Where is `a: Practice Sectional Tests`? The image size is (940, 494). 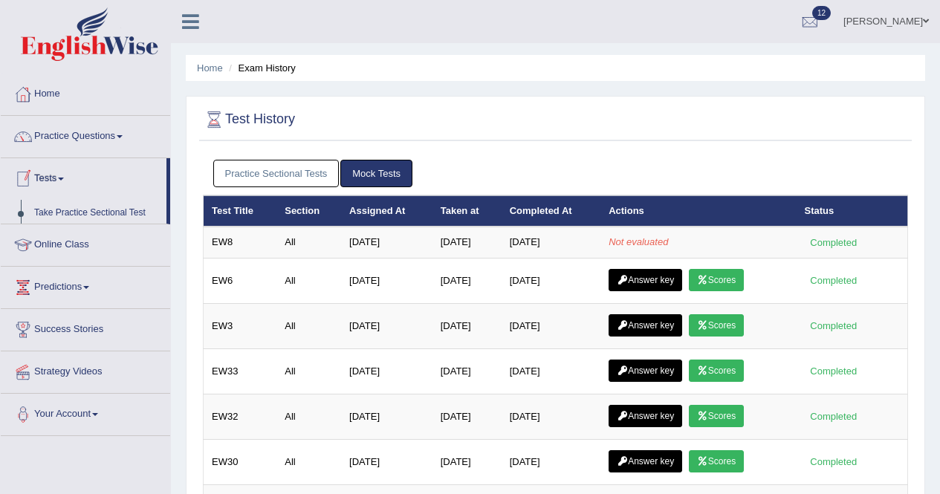
a: Practice Sectional Tests is located at coordinates (276, 173).